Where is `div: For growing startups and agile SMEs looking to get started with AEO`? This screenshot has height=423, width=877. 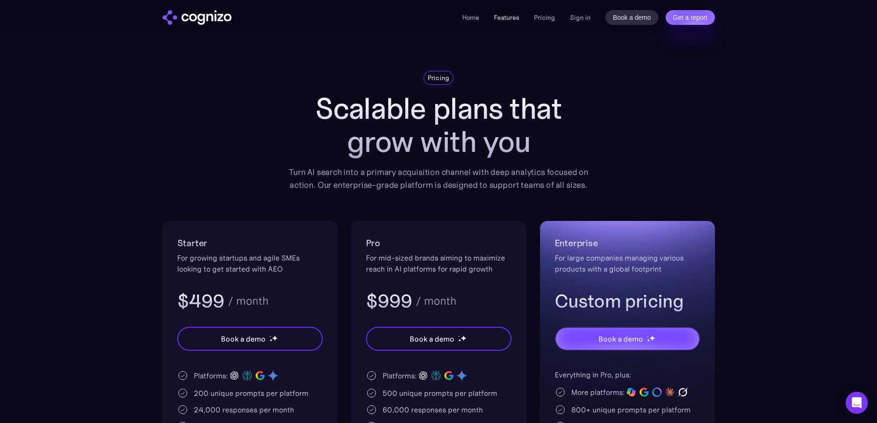
div: For growing startups and agile SMEs looking to get started with AEO is located at coordinates (250, 263).